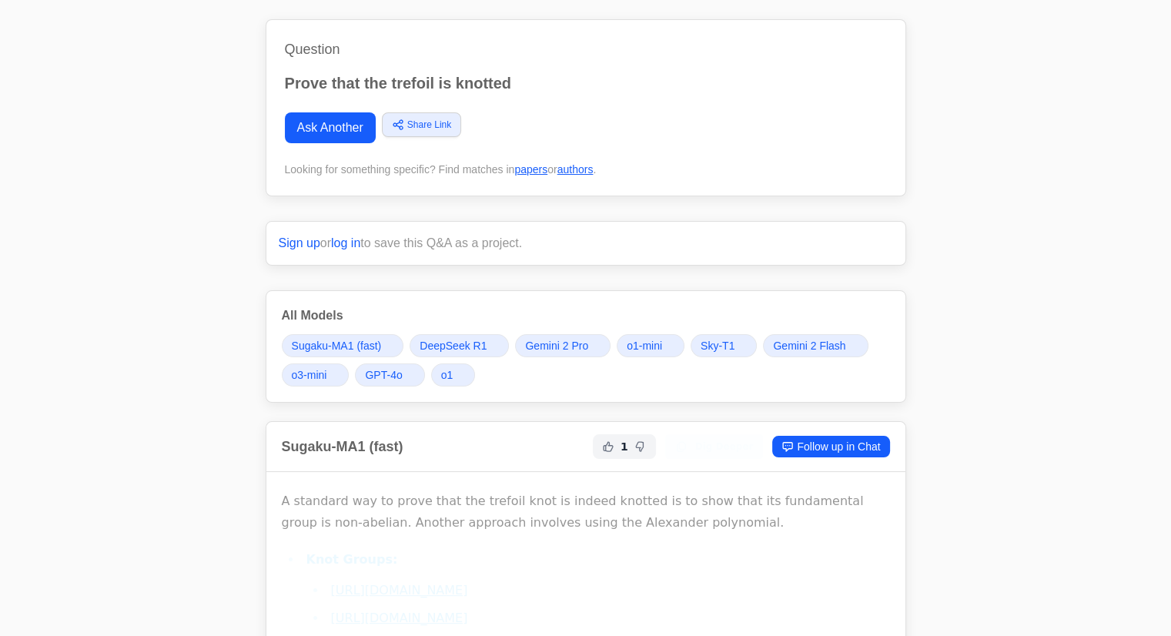 The width and height of the screenshot is (1171, 636). What do you see at coordinates (459, 346) in the screenshot?
I see `a: DeepSeek R1` at bounding box center [459, 346].